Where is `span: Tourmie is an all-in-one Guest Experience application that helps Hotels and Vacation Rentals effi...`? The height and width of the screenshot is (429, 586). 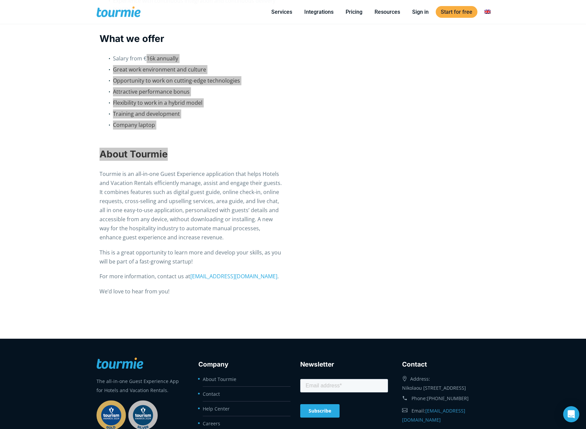
span: Tourmie is an all-in-one Guest Experience application that helps Hotels and Vacation Rentals effi... is located at coordinates (190, 206).